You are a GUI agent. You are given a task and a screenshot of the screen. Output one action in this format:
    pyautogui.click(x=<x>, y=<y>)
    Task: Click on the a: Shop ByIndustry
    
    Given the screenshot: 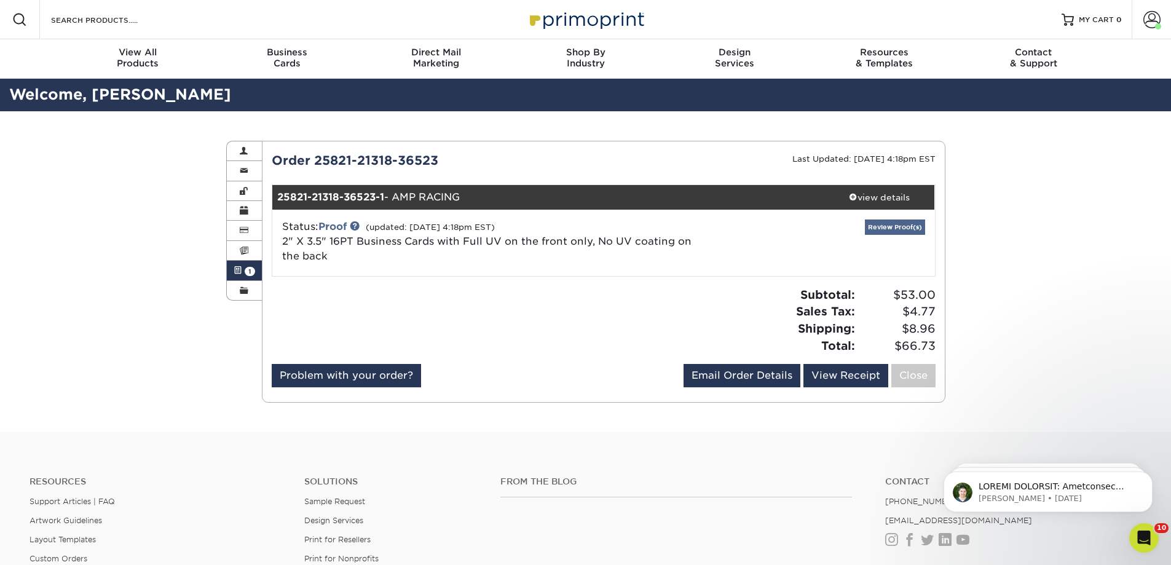 What is the action you would take?
    pyautogui.click(x=585, y=59)
    